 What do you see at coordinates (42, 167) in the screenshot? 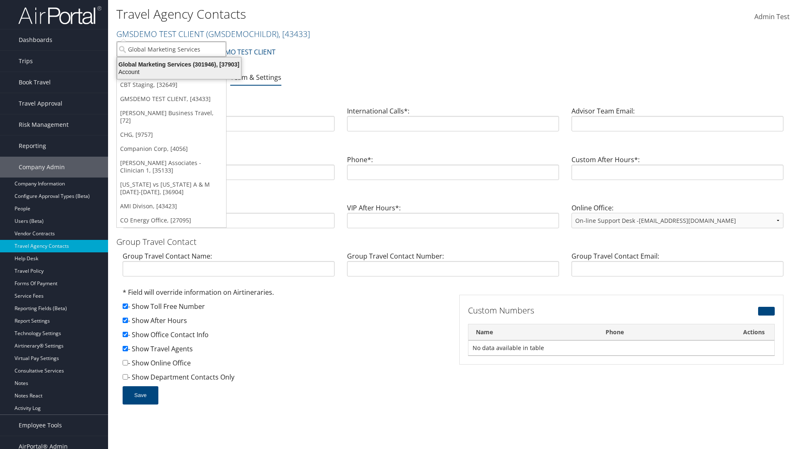
I see `span: Company Admin` at bounding box center [42, 167].